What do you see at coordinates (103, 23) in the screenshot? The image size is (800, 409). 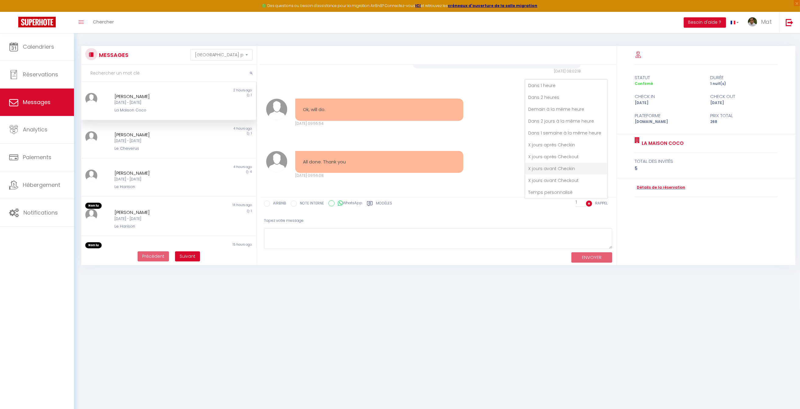 I see `a: Chercher` at bounding box center [103, 23].